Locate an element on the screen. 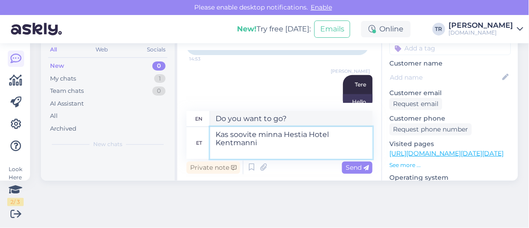 This screenshot has width=529, height=228. div: Request email is located at coordinates (416, 104).